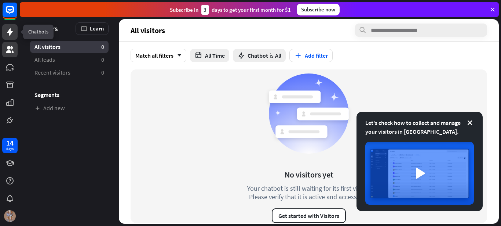 This screenshot has height=226, width=501. I want to click on img: image, so click(420, 173).